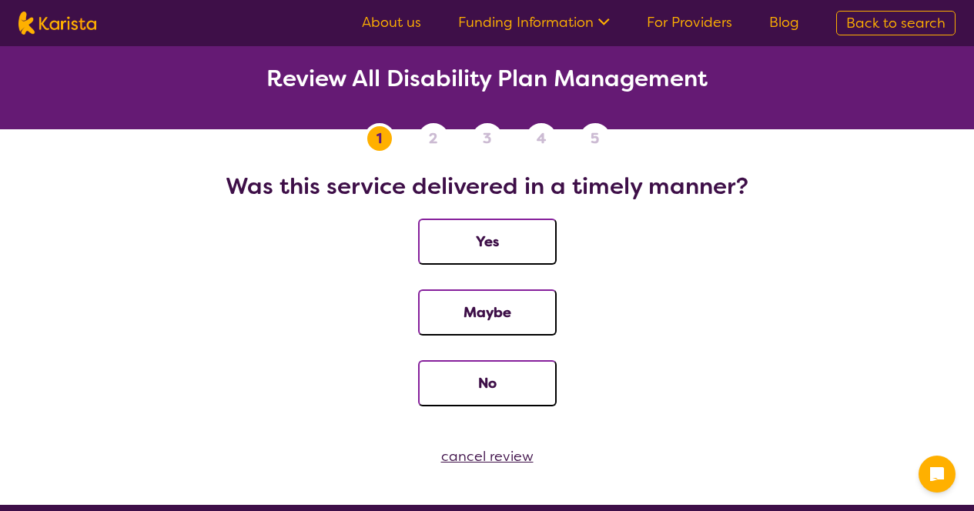  What do you see at coordinates (391, 22) in the screenshot?
I see `a: About us` at bounding box center [391, 22].